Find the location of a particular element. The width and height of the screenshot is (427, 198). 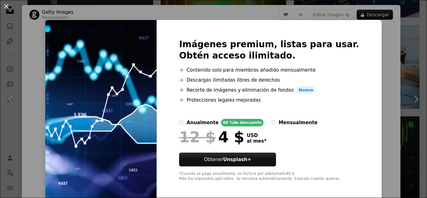

li: Descargas ilimitadas libres de derechos is located at coordinates (269, 80).